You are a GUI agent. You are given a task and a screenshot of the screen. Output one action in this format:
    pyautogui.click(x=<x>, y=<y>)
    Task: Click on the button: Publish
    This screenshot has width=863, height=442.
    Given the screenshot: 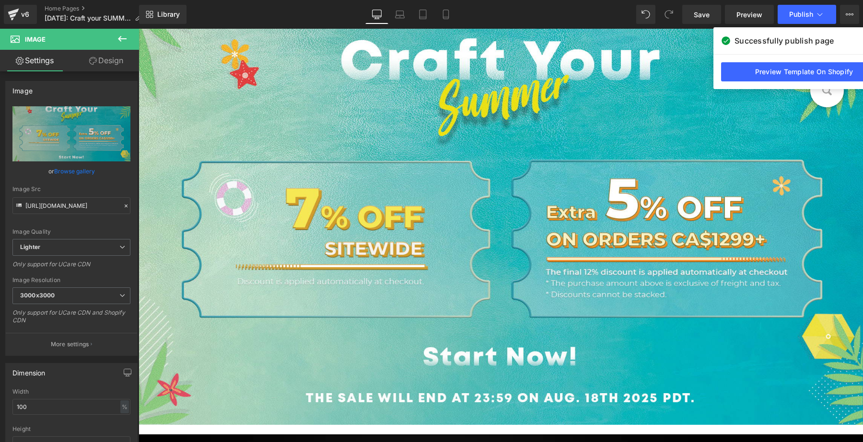 What is the action you would take?
    pyautogui.click(x=807, y=14)
    